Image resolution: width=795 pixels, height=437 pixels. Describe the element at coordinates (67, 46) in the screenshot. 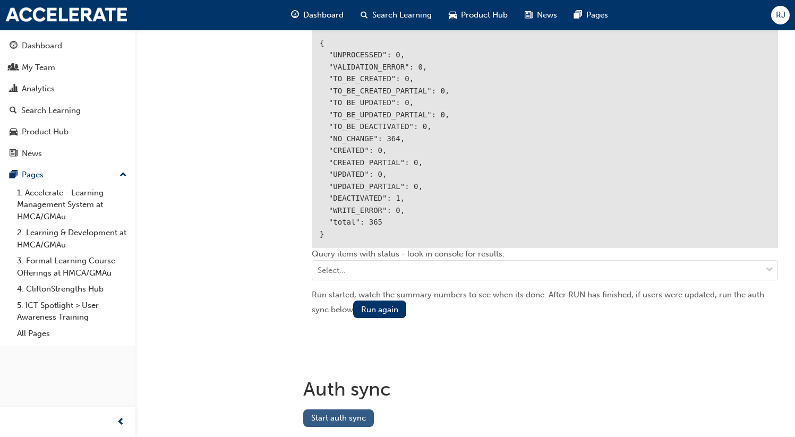

I see `a: Dashboard` at that location.